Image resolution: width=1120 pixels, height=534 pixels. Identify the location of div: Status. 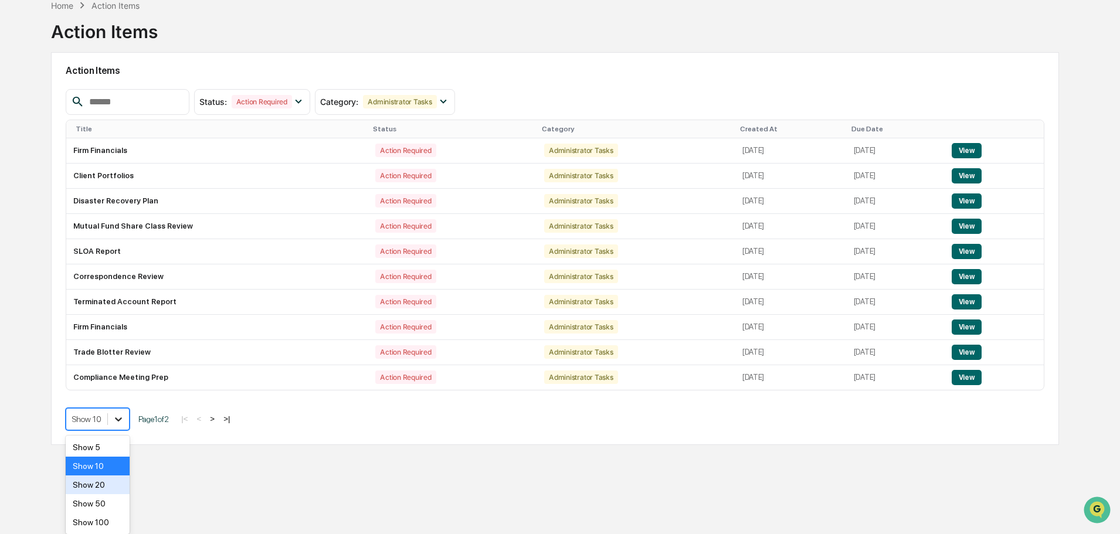
(453, 129).